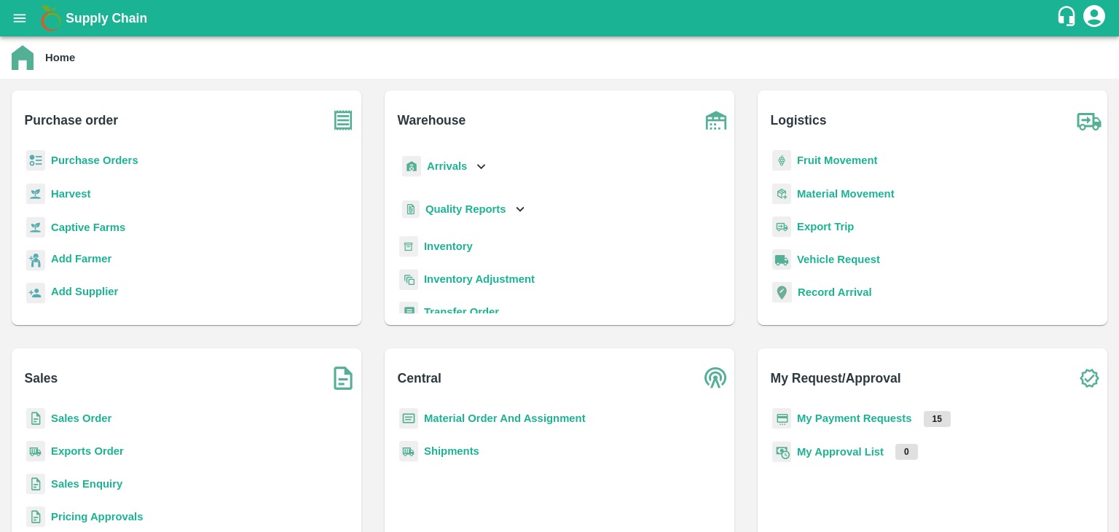 Image resolution: width=1119 pixels, height=532 pixels. I want to click on img: central, so click(716, 378).